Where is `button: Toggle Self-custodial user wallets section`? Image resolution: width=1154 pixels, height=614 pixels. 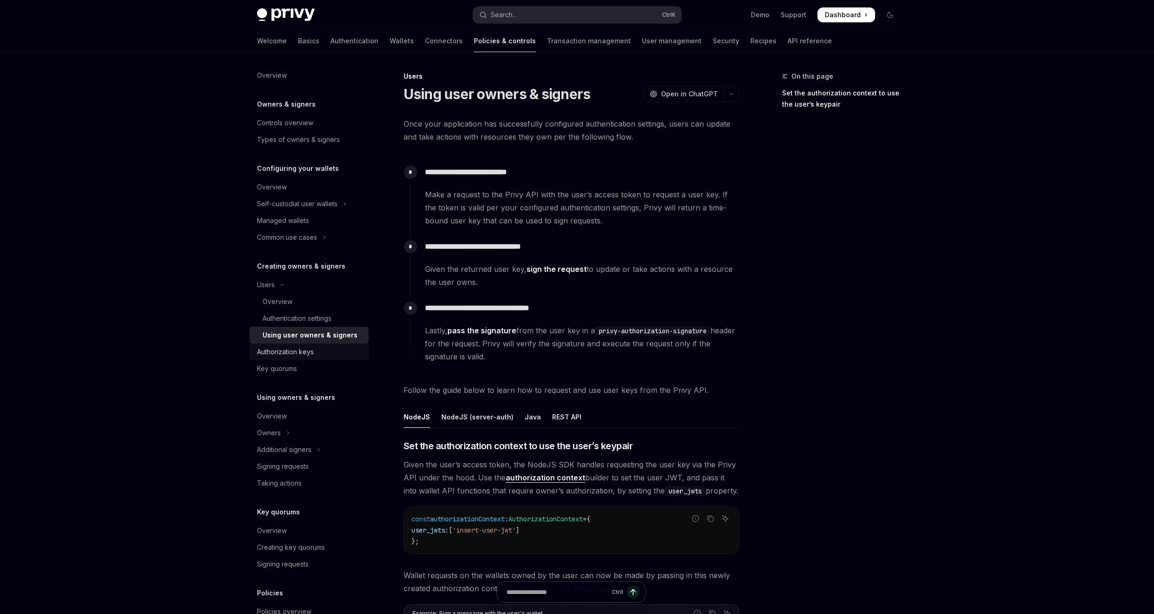 button: Toggle Self-custodial user wallets section is located at coordinates (309, 204).